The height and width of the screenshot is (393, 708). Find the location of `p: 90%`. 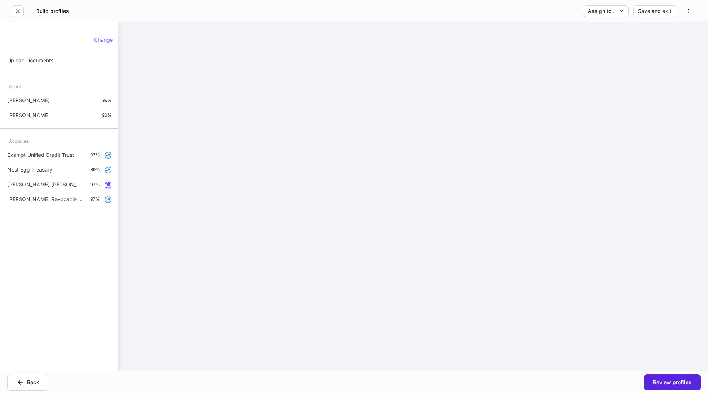

p: 90% is located at coordinates (107, 115).